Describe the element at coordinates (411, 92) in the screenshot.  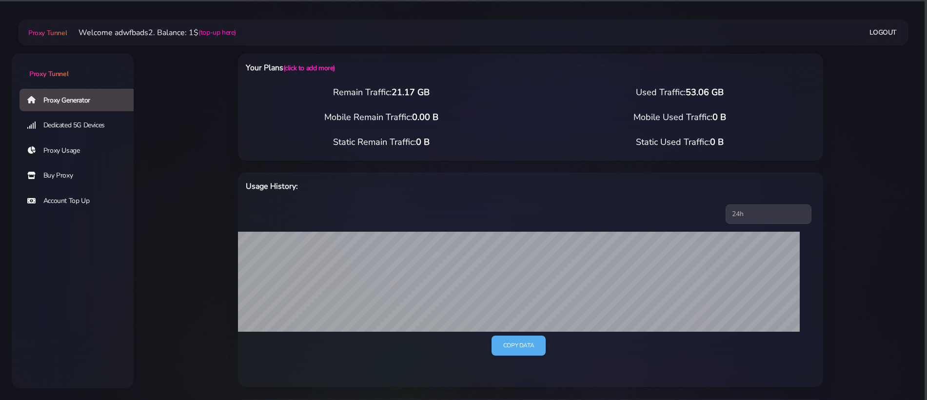
I see `span: 21.17 GB` at that location.